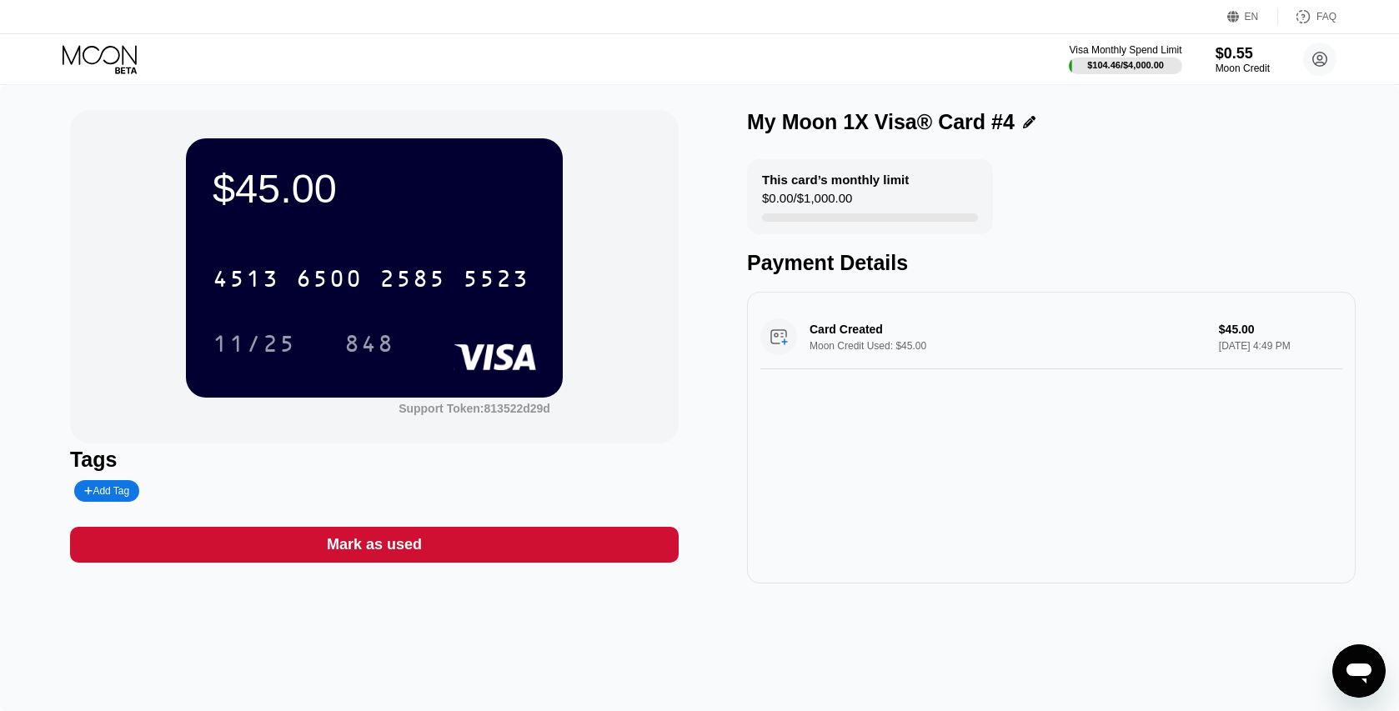  Describe the element at coordinates (374, 544) in the screenshot. I see `div: Mark as used` at that location.